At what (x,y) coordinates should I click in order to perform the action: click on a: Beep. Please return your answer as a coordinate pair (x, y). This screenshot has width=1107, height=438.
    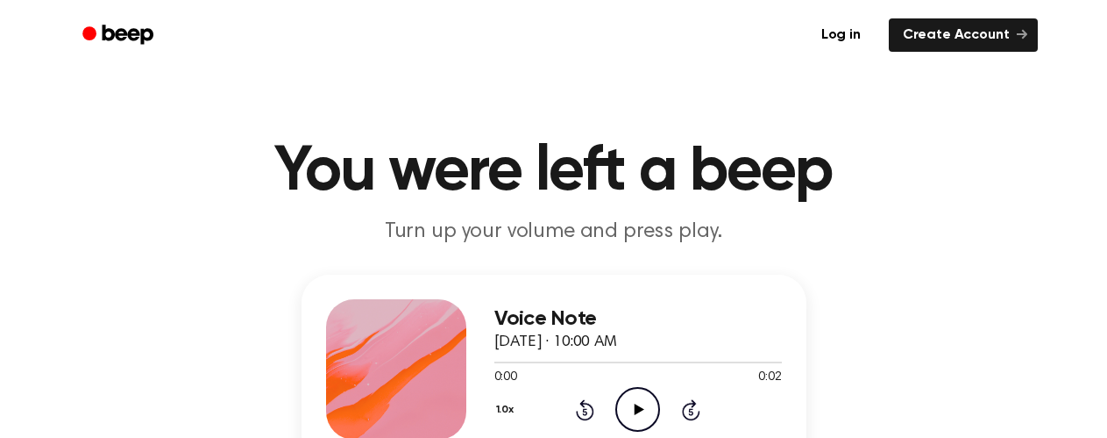
    Looking at the image, I should click on (119, 35).